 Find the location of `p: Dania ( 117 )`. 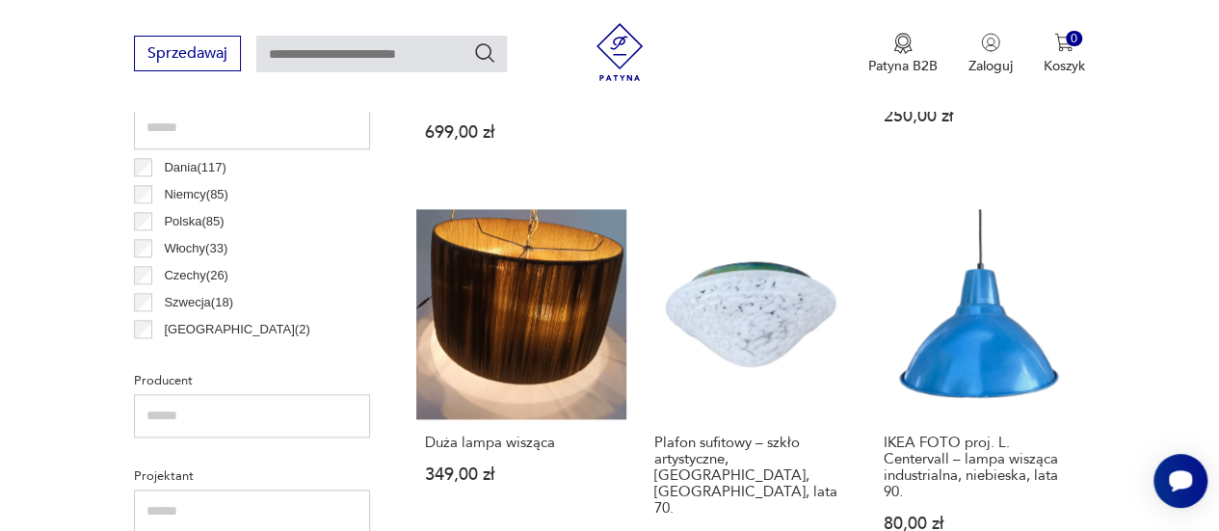

p: Dania ( 117 ) is located at coordinates (195, 168).